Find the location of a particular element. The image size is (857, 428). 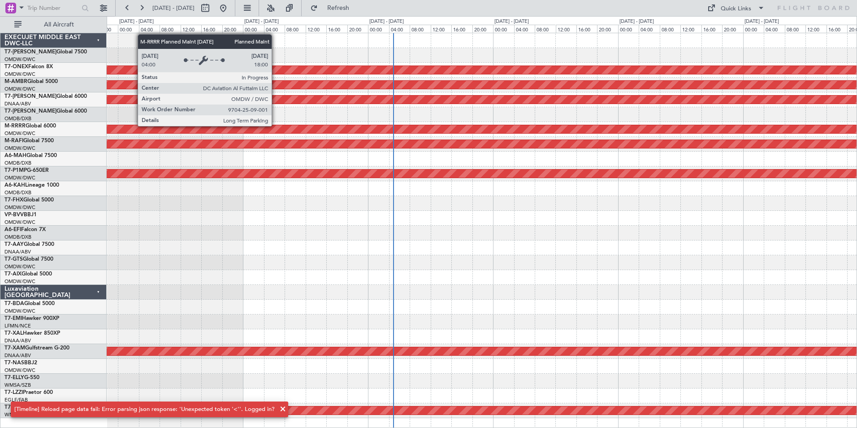

span: T7-AAY is located at coordinates (14, 244).